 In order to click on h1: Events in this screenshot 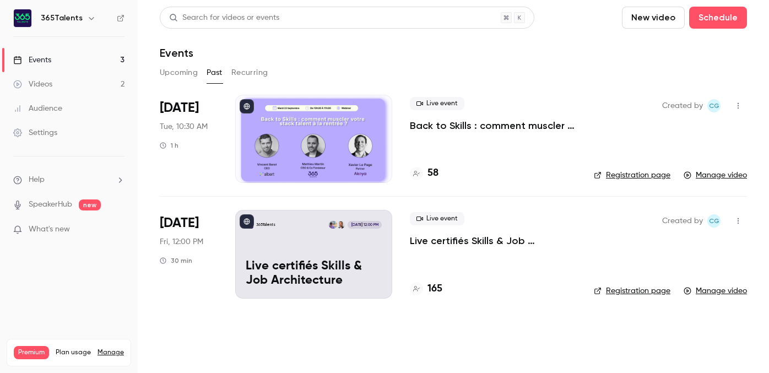, I will do `click(176, 53)`.